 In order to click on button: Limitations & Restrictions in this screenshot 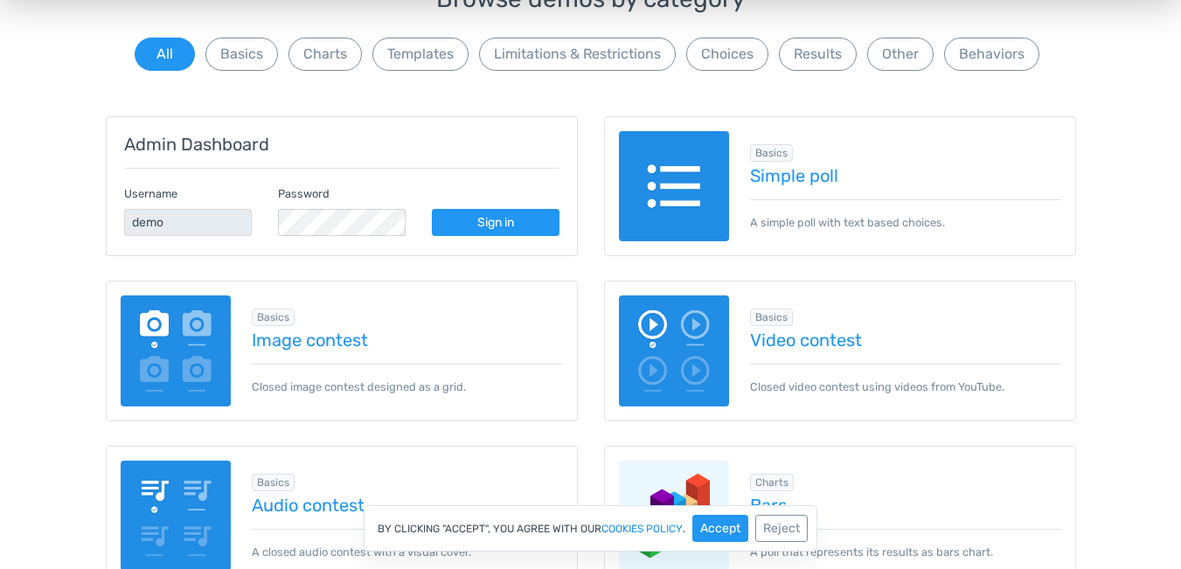, I will do `click(577, 54)`.